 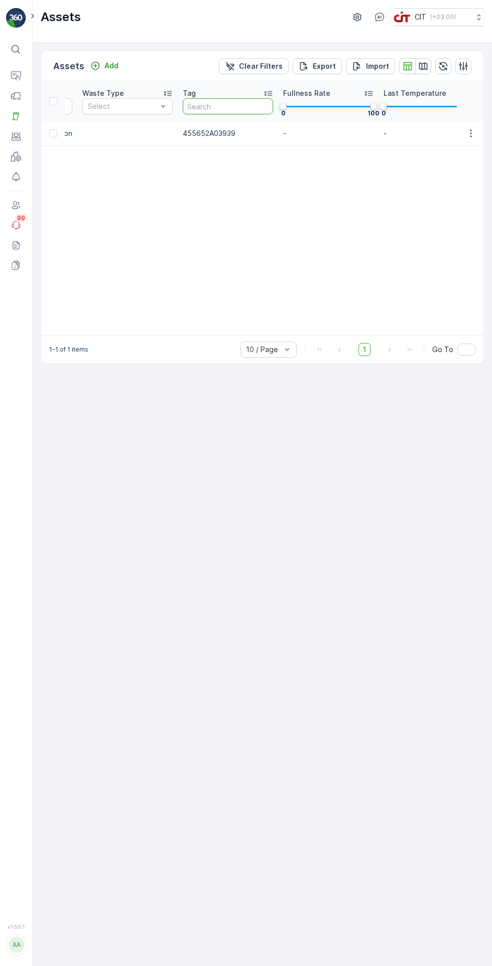 What do you see at coordinates (377, 66) in the screenshot?
I see `p: Import` at bounding box center [377, 66].